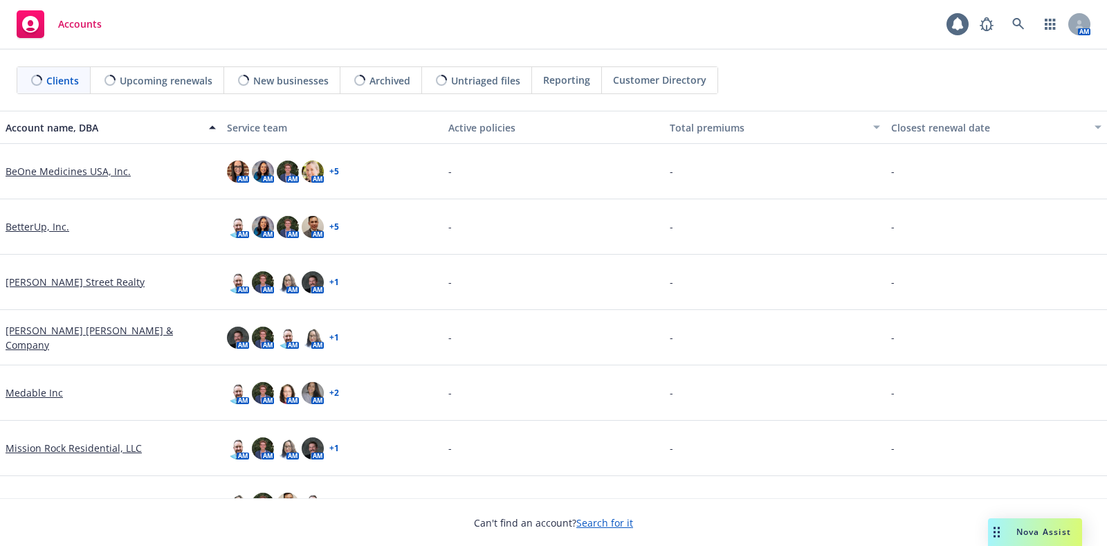 Image resolution: width=1107 pixels, height=546 pixels. Describe the element at coordinates (40, 503) in the screenshot. I see `a: Ncontracts LLC` at that location.